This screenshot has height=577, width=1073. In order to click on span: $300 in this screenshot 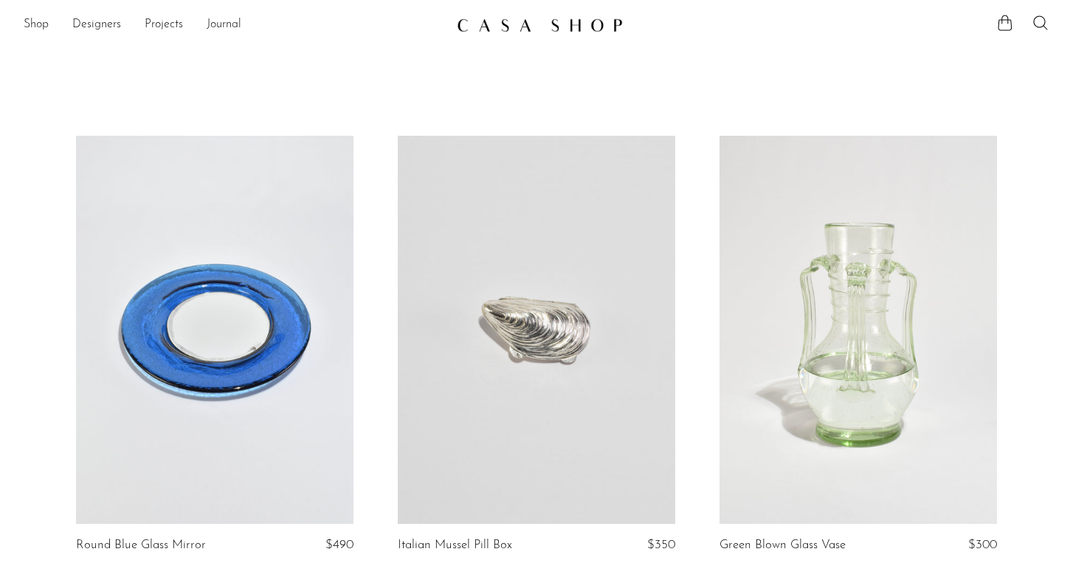, I will do `click(982, 544)`.